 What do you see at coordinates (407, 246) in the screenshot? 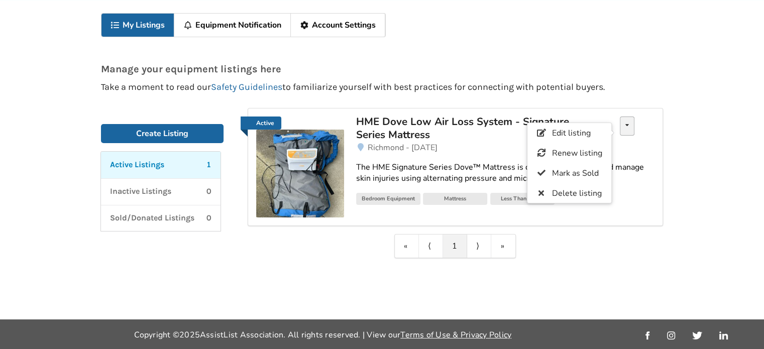
I see `a: First item` at bounding box center [407, 246].